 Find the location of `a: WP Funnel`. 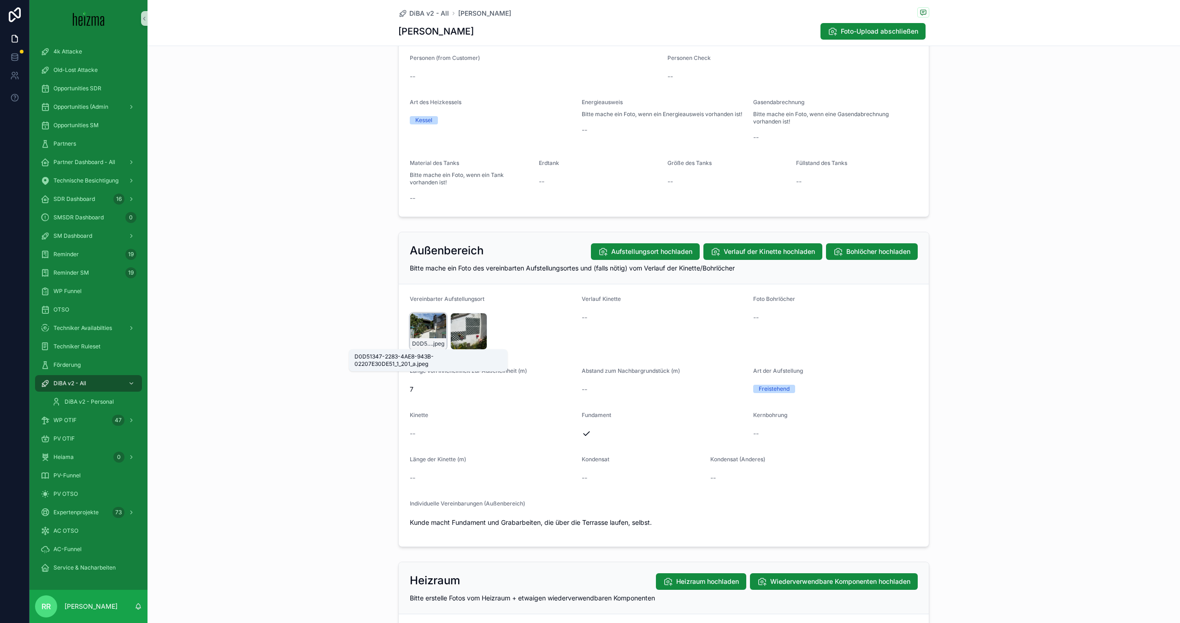

a: WP Funnel is located at coordinates (89, 291).